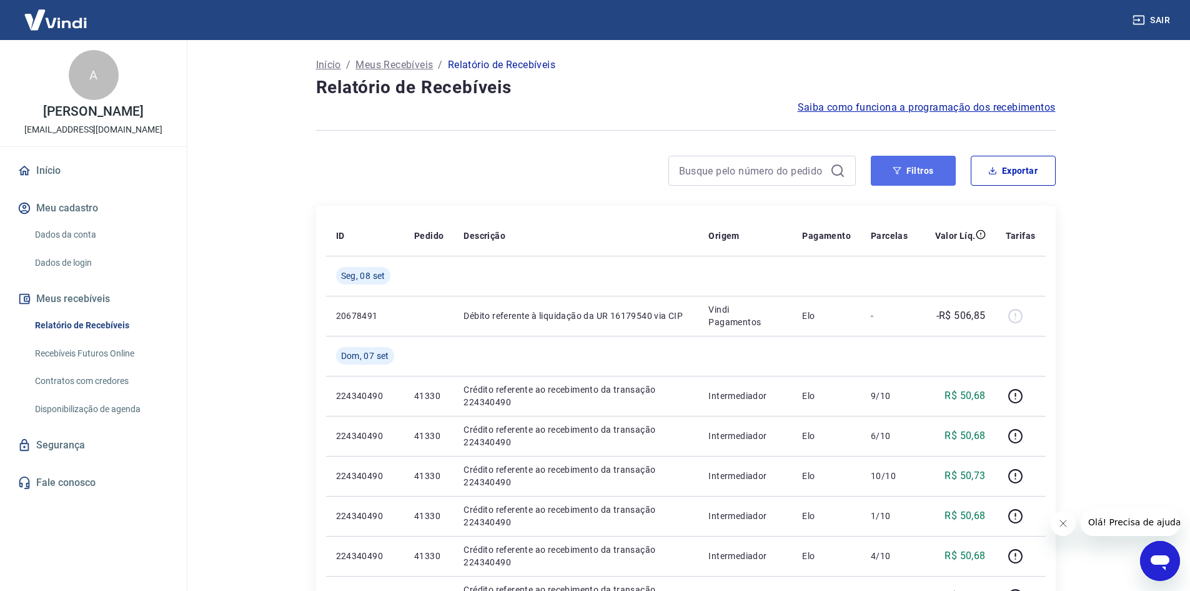 The width and height of the screenshot is (1190, 591). Describe the element at coordinates (363, 276) in the screenshot. I see `span: Seg, 08 set` at that location.